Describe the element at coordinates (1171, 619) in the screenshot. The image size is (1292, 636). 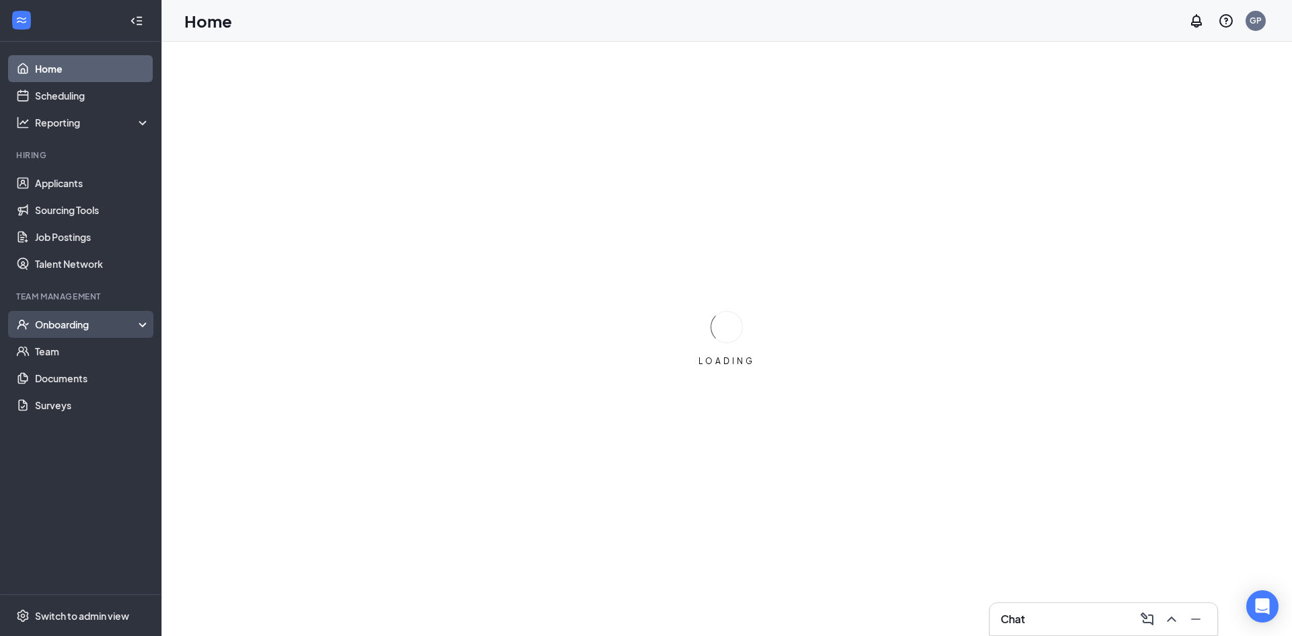
I see `svg: ChevronUp` at that location.